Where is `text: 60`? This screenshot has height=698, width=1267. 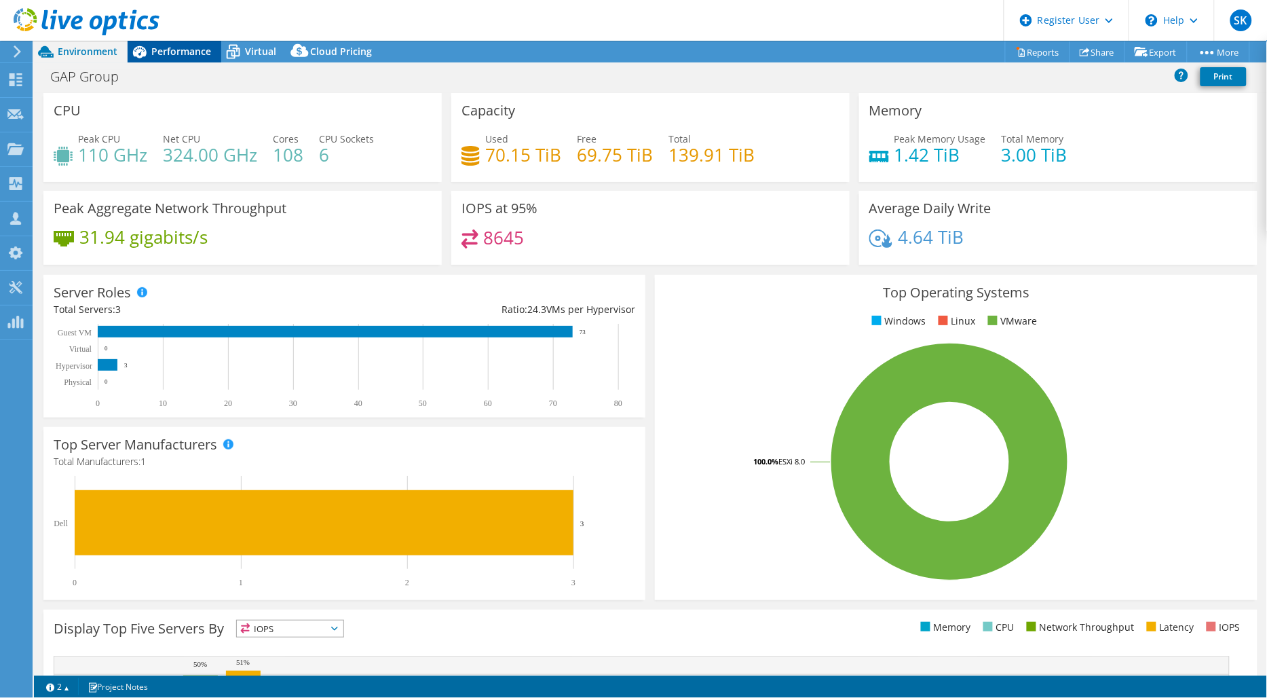
text: 60 is located at coordinates (488, 403).